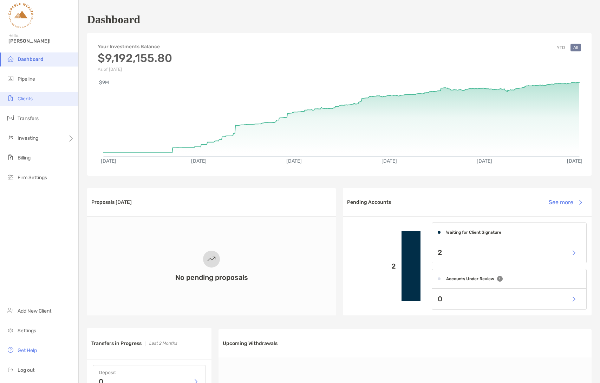  I want to click on img: clients icon, so click(11, 98).